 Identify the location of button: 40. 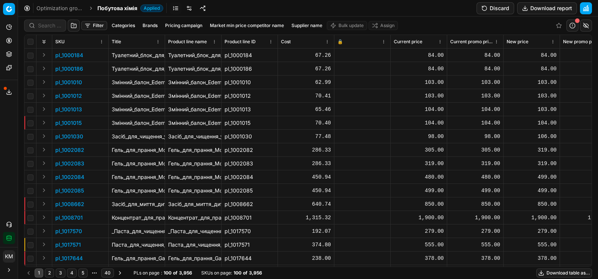
(107, 273).